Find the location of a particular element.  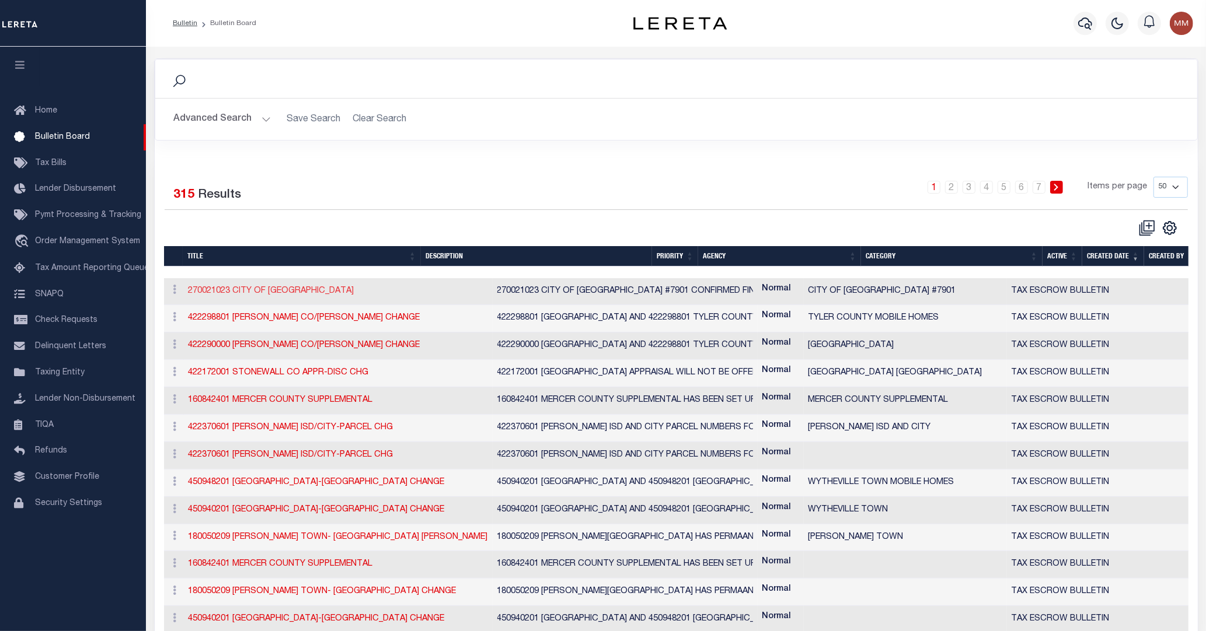

th: Title: activate to sort column ascending is located at coordinates (302, 256).